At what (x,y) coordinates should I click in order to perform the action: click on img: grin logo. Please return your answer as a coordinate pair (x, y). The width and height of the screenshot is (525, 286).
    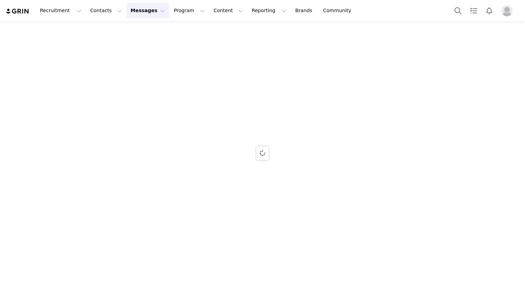
    Looking at the image, I should click on (18, 11).